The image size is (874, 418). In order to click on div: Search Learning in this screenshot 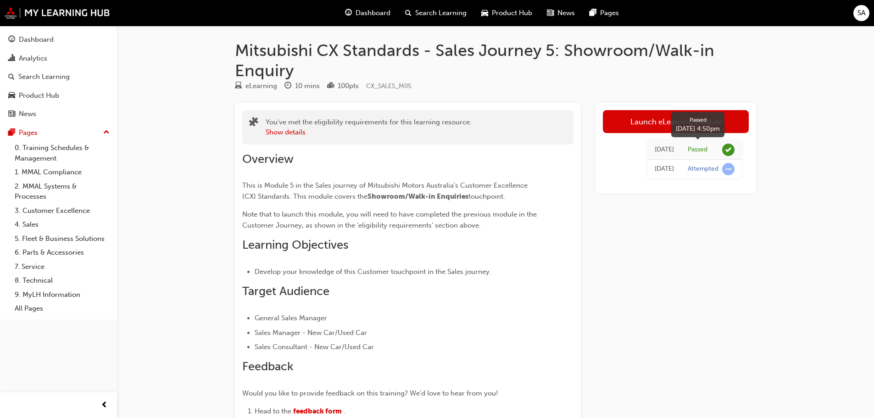, I will do `click(44, 77)`.